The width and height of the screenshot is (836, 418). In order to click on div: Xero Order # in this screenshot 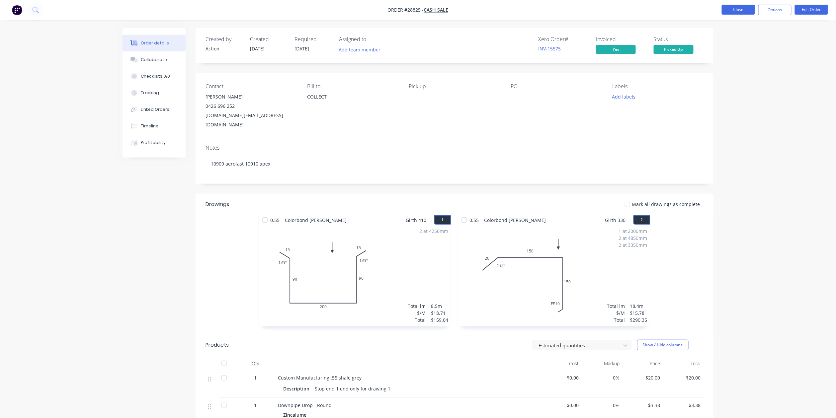, I will do `click(563, 39)`.